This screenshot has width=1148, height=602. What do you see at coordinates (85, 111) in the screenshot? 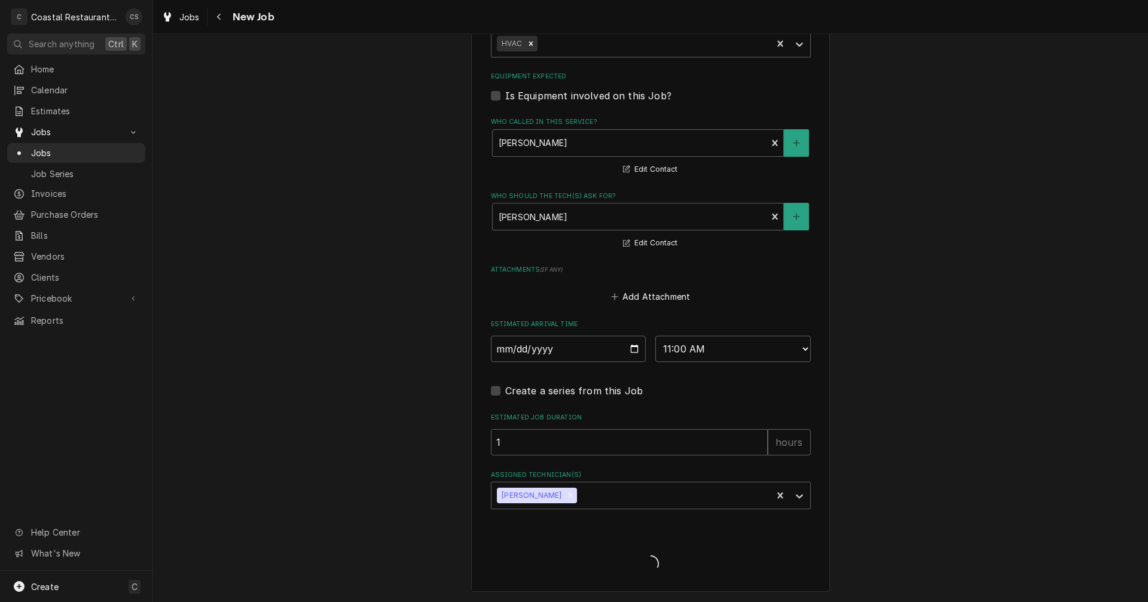
I see `span: Estimates` at bounding box center [85, 111].